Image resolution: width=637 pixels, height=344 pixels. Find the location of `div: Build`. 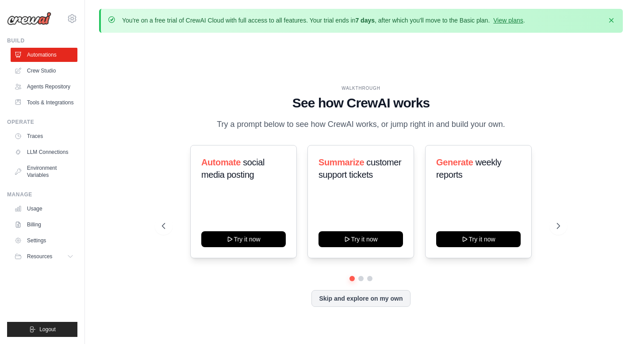

div: Build is located at coordinates (42, 41).